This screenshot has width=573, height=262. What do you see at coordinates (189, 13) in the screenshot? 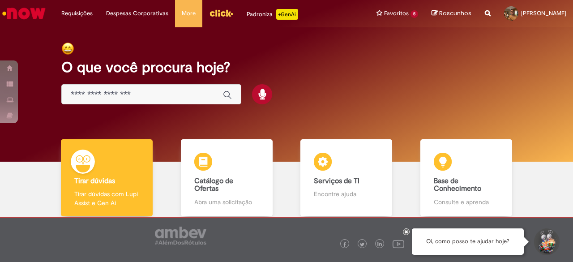
I see `span: More` at bounding box center [189, 13].